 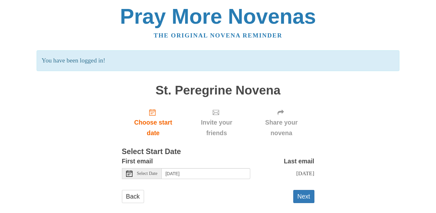 I want to click on p: You have been logged in!, so click(x=218, y=61).